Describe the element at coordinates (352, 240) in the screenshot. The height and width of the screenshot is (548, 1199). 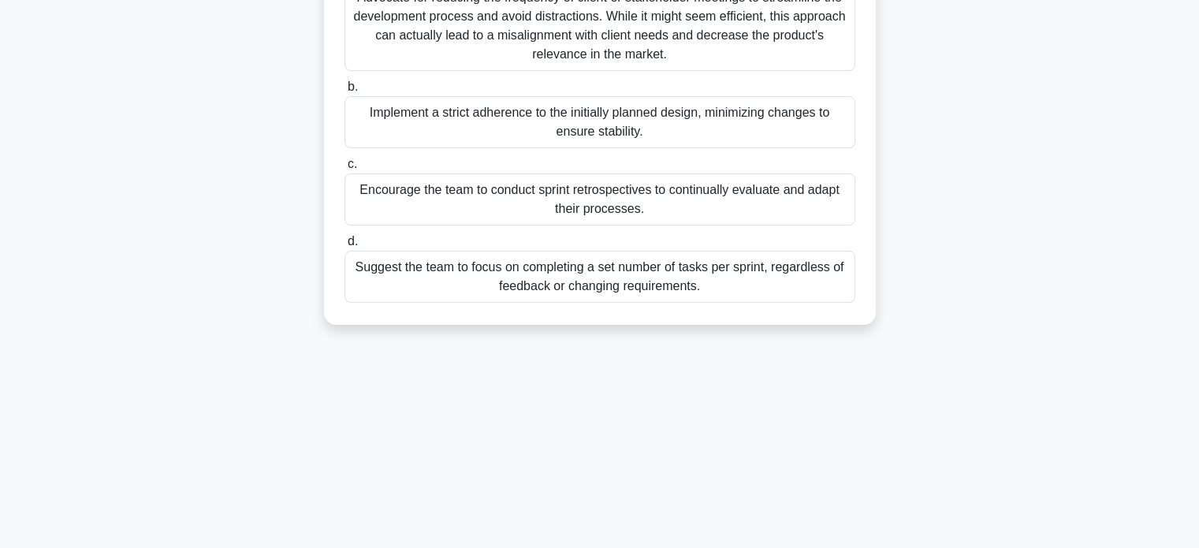
I see `span: d.` at that location.